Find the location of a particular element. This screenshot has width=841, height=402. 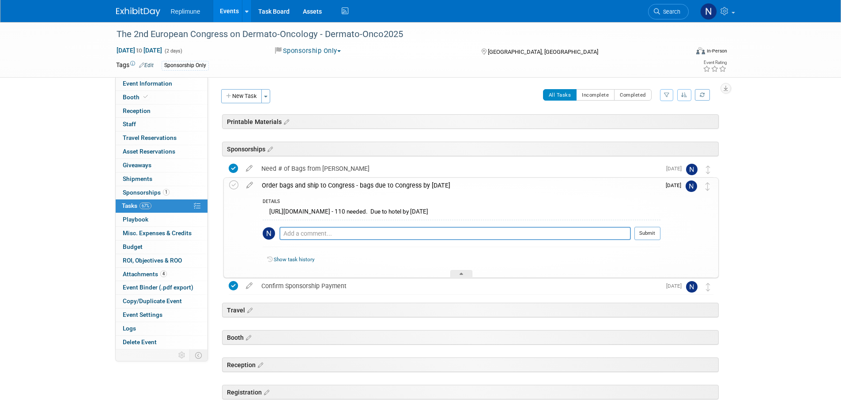

button: Completed is located at coordinates (632, 95).